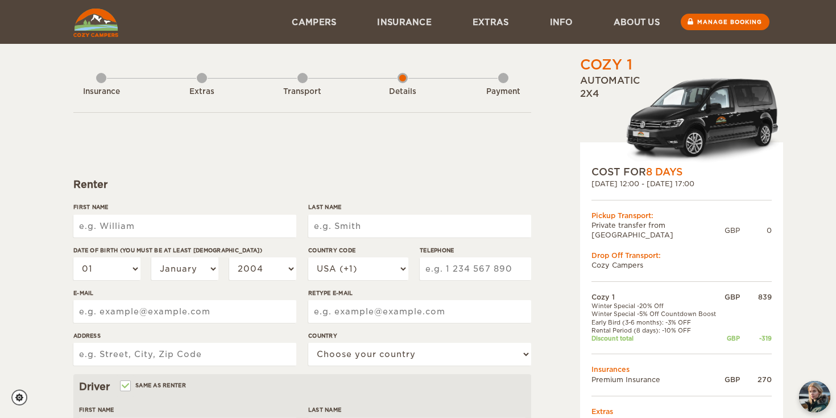  What do you see at coordinates (202, 92) in the screenshot?
I see `div: Extras` at bounding box center [202, 92].